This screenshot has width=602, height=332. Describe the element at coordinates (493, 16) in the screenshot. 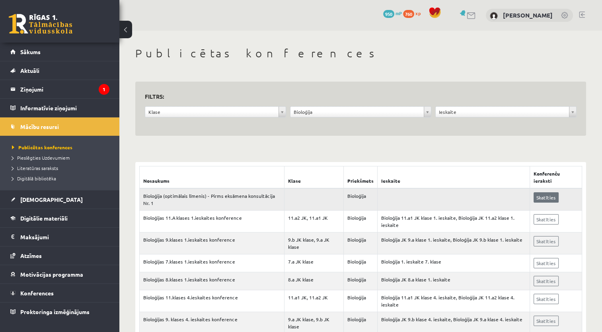

I see `img: Laura Kokorēviča` at that location.